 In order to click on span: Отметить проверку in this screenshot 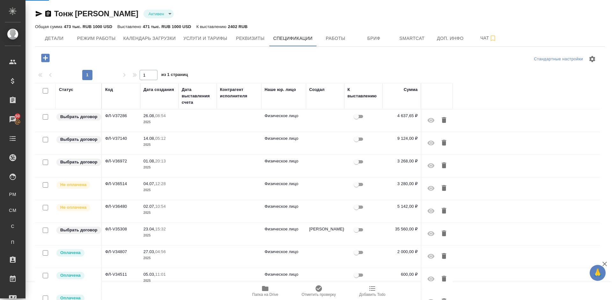, I will do `click(318, 294)`.